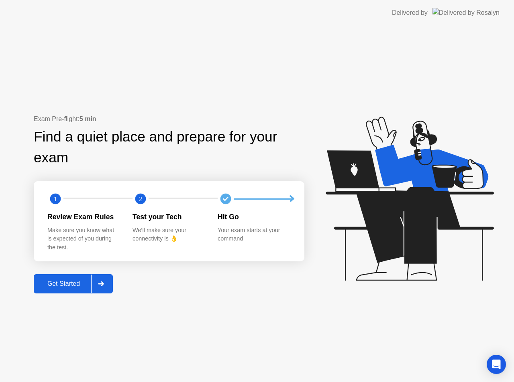 The height and width of the screenshot is (382, 514). I want to click on div: Open Intercom Messenger, so click(496, 365).